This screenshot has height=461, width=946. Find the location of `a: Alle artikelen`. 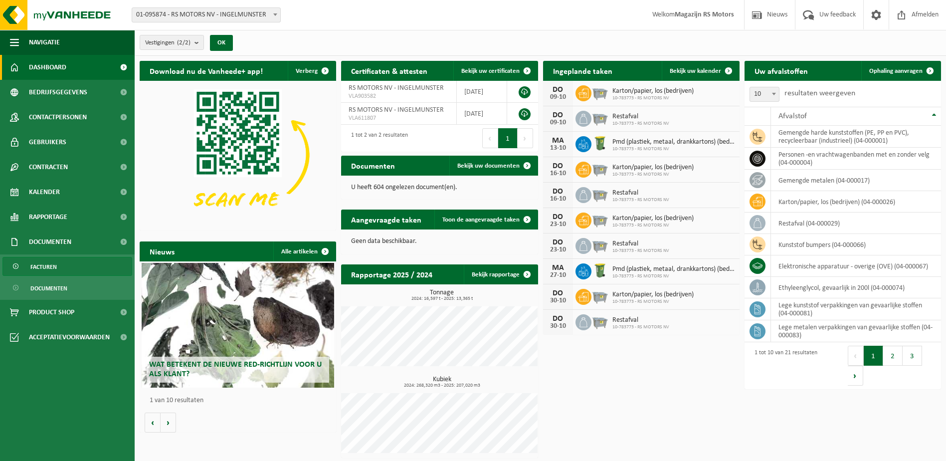

a: Alle artikelen is located at coordinates (304, 251).